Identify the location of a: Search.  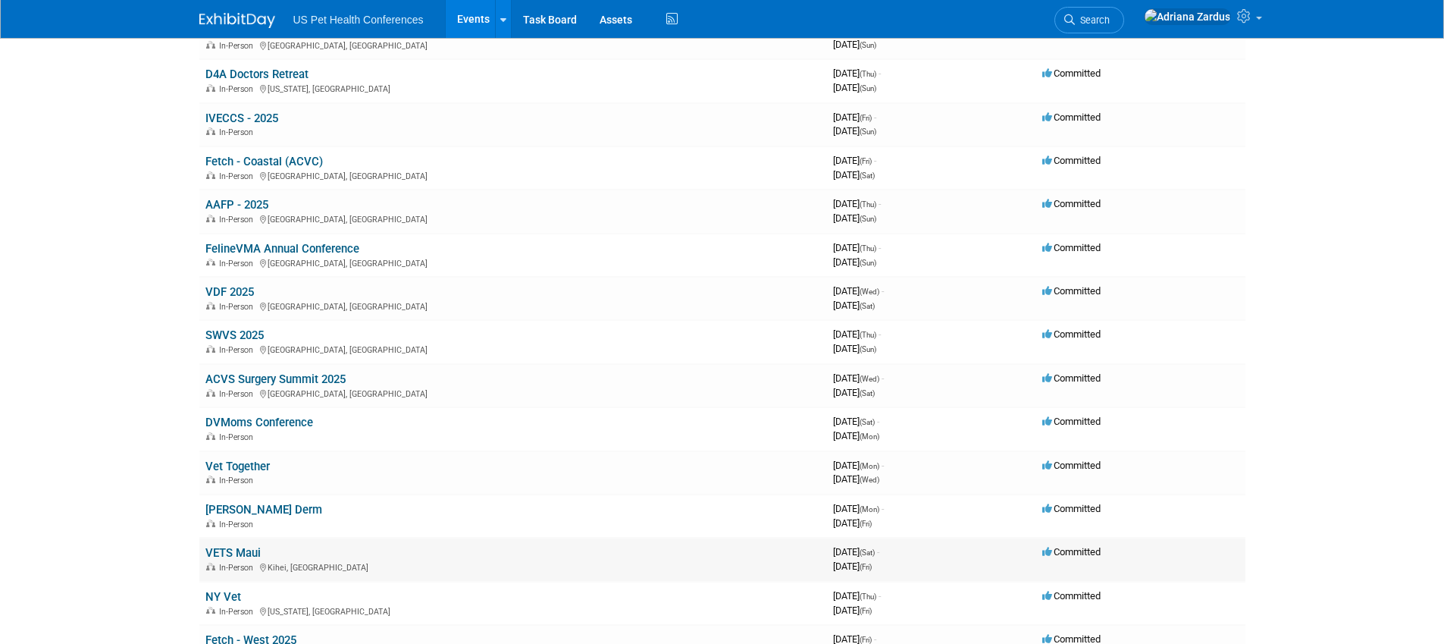
(1089, 20).